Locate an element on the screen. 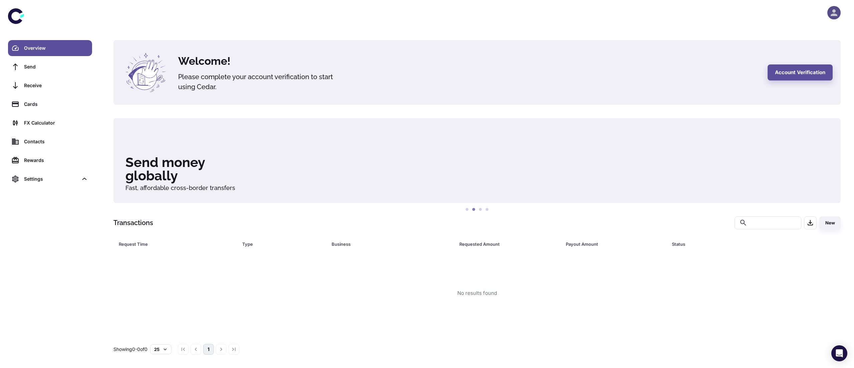  h4: Welcome! is located at coordinates (469, 61).